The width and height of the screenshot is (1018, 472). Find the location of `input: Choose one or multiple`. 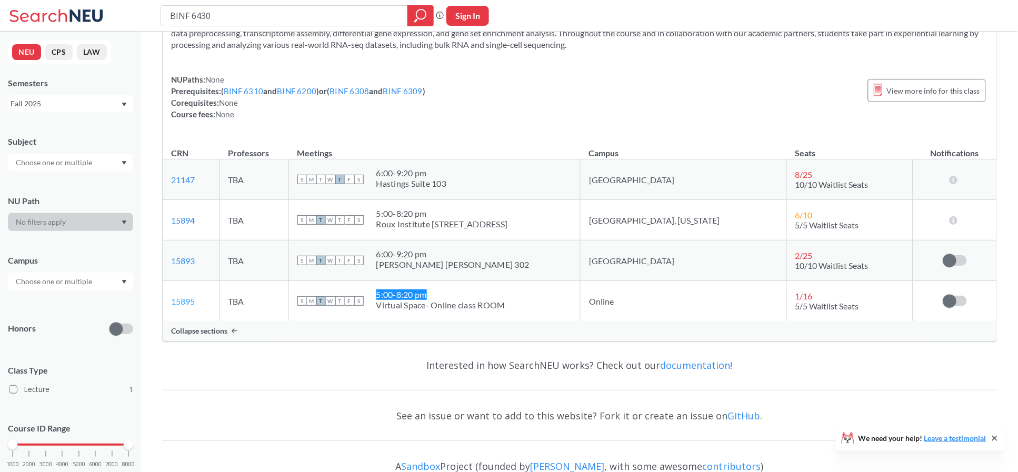

input: Choose one or multiple is located at coordinates (55, 163).